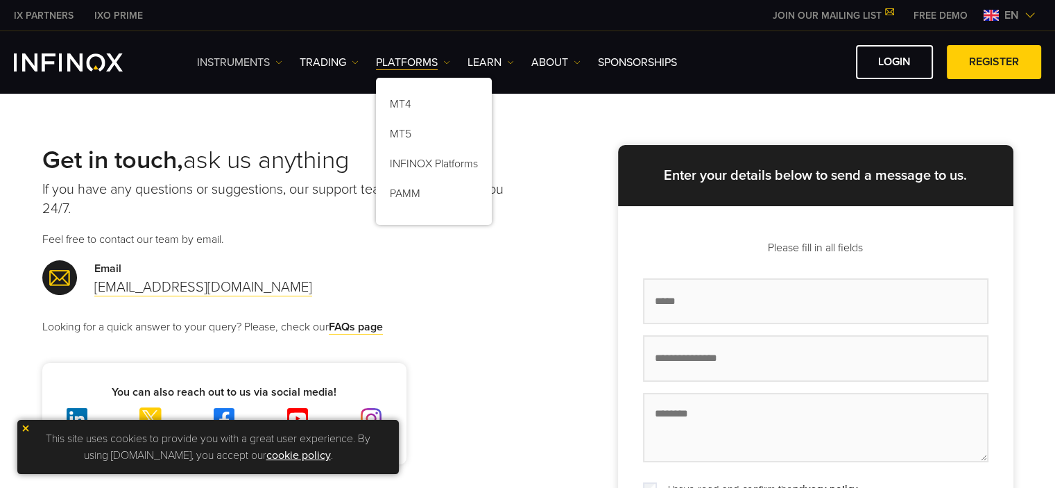  What do you see at coordinates (329, 62) in the screenshot?
I see `a: TRADING` at bounding box center [329, 62].